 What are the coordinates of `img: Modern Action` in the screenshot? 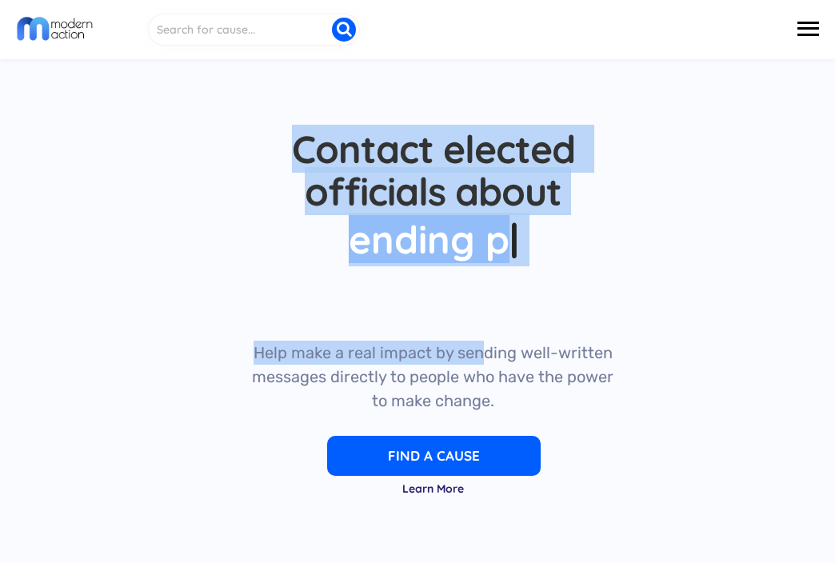 It's located at (54, 29).